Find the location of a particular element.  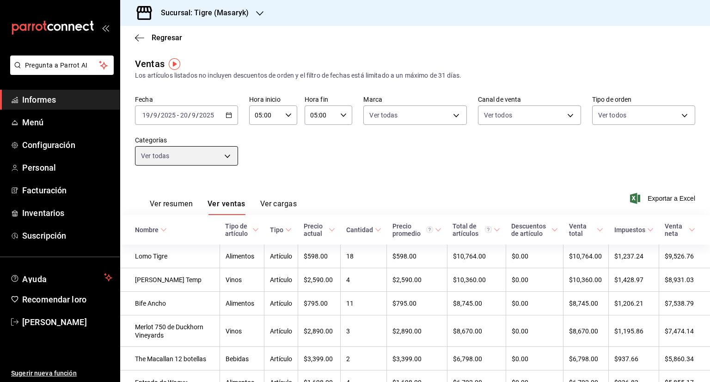

font: Ver todas is located at coordinates (383, 115).